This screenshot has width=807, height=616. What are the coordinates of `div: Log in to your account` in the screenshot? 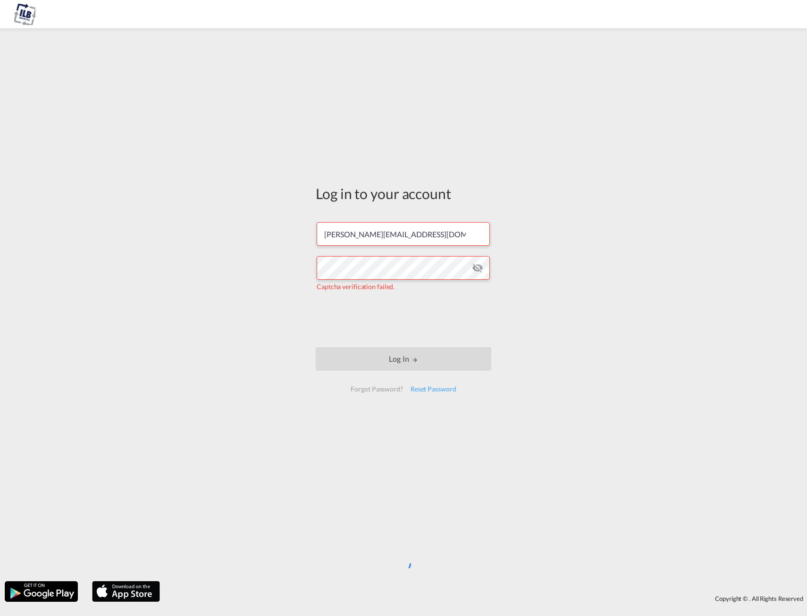 It's located at (403, 193).